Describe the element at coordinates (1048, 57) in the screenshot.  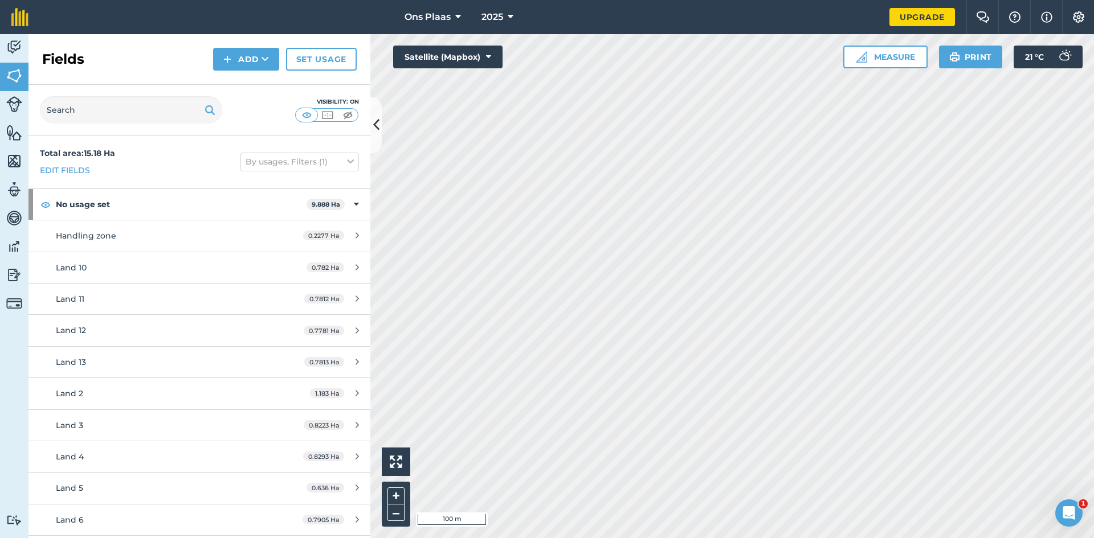
I see `button: 21 °C` at that location.